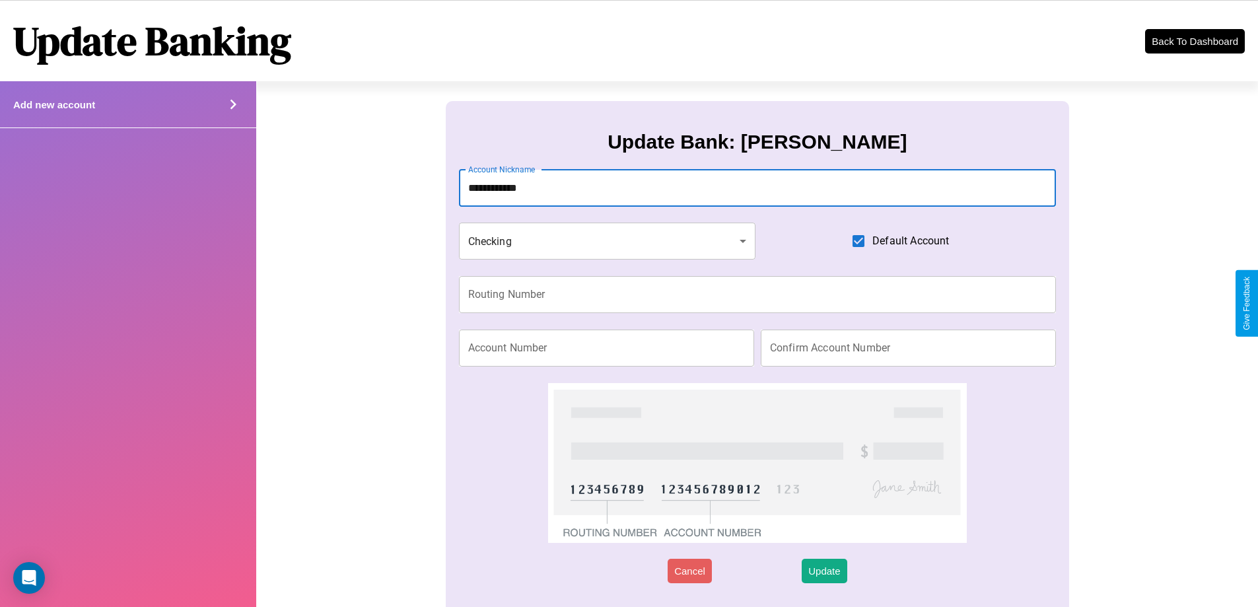 This screenshot has width=1258, height=607. What do you see at coordinates (689, 571) in the screenshot?
I see `button: Cancel` at bounding box center [689, 571].